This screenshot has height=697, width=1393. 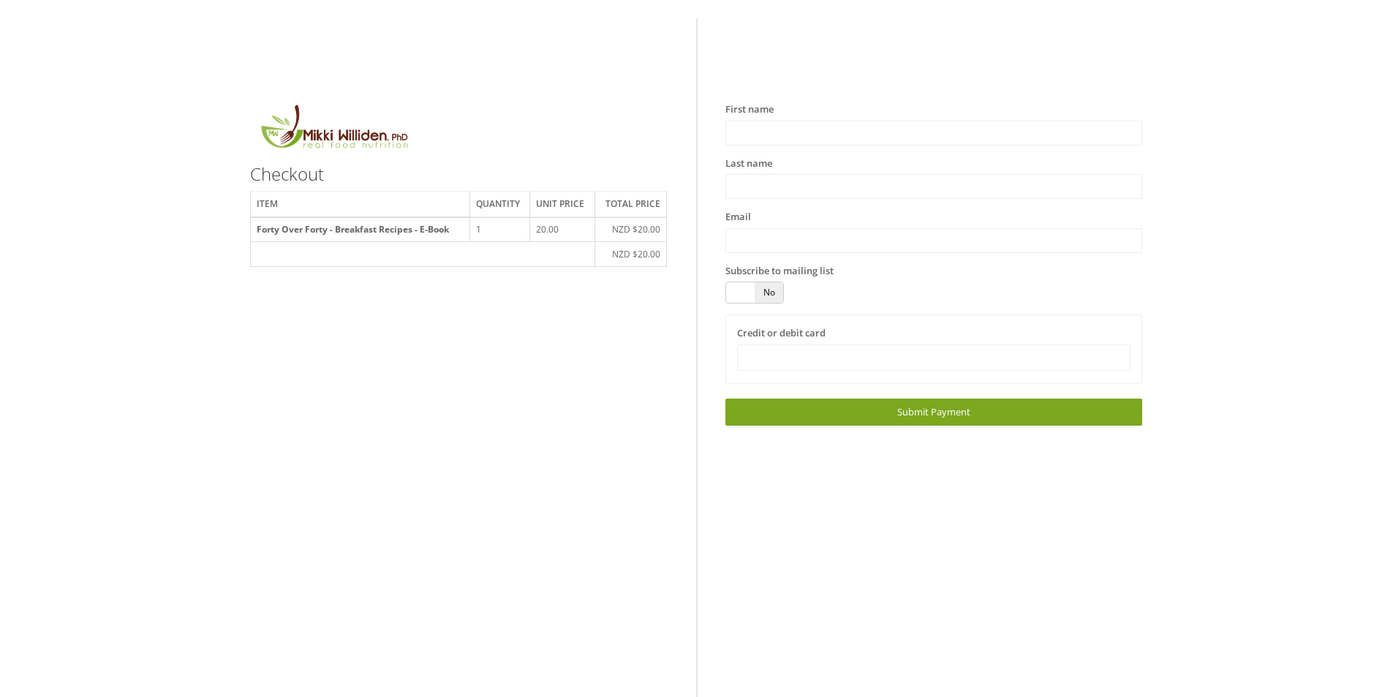 I want to click on span: No, so click(x=768, y=292).